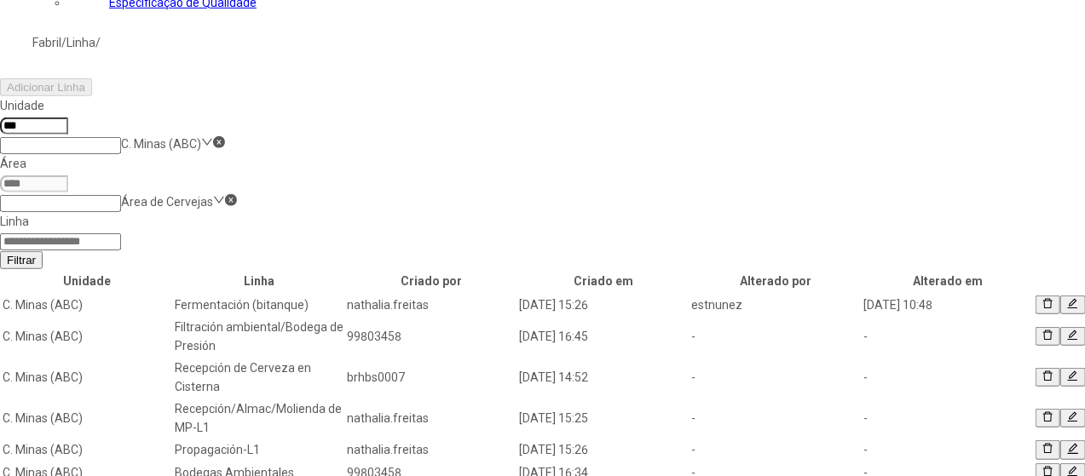 Image resolution: width=1085 pixels, height=476 pixels. What do you see at coordinates (87, 281) in the screenshot?
I see `th: Unidade` at bounding box center [87, 281].